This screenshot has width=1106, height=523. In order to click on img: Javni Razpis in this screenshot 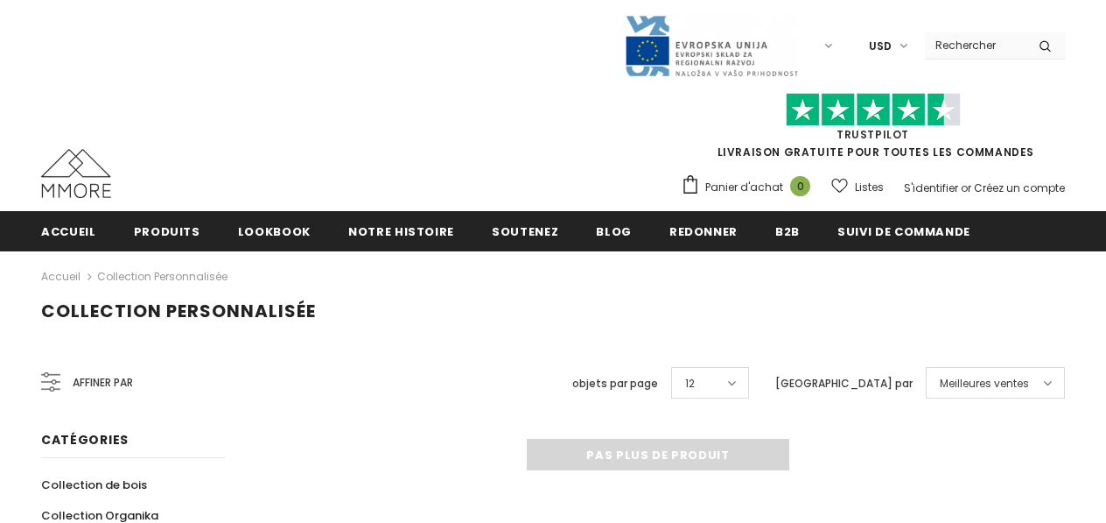, I will do `click(712, 46)`.